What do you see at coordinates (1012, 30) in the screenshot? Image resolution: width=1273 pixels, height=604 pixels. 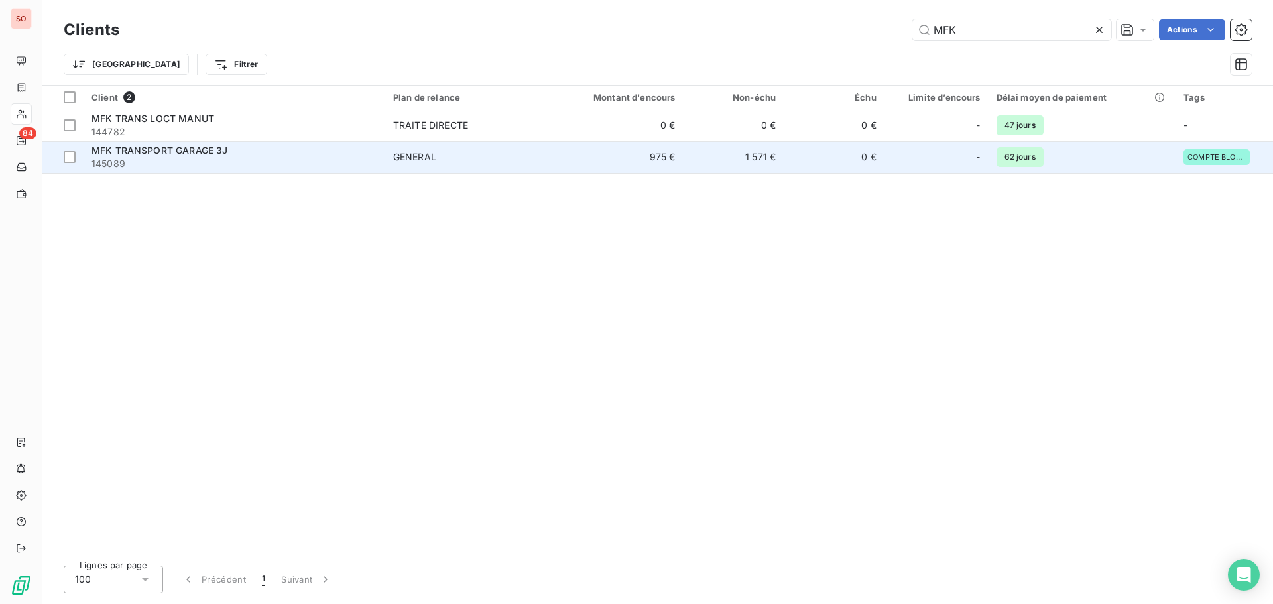 I see `input: Rechercher` at bounding box center [1012, 30].